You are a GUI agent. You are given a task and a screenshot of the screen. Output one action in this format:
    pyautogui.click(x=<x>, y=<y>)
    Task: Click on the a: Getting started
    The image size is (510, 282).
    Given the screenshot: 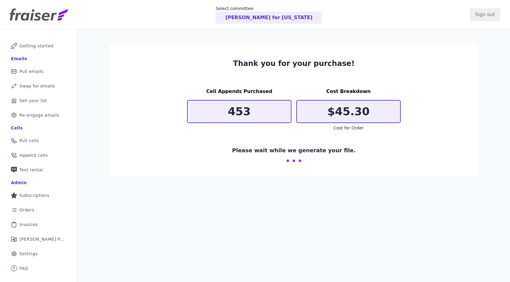 What is the action you would take?
    pyautogui.click(x=39, y=46)
    